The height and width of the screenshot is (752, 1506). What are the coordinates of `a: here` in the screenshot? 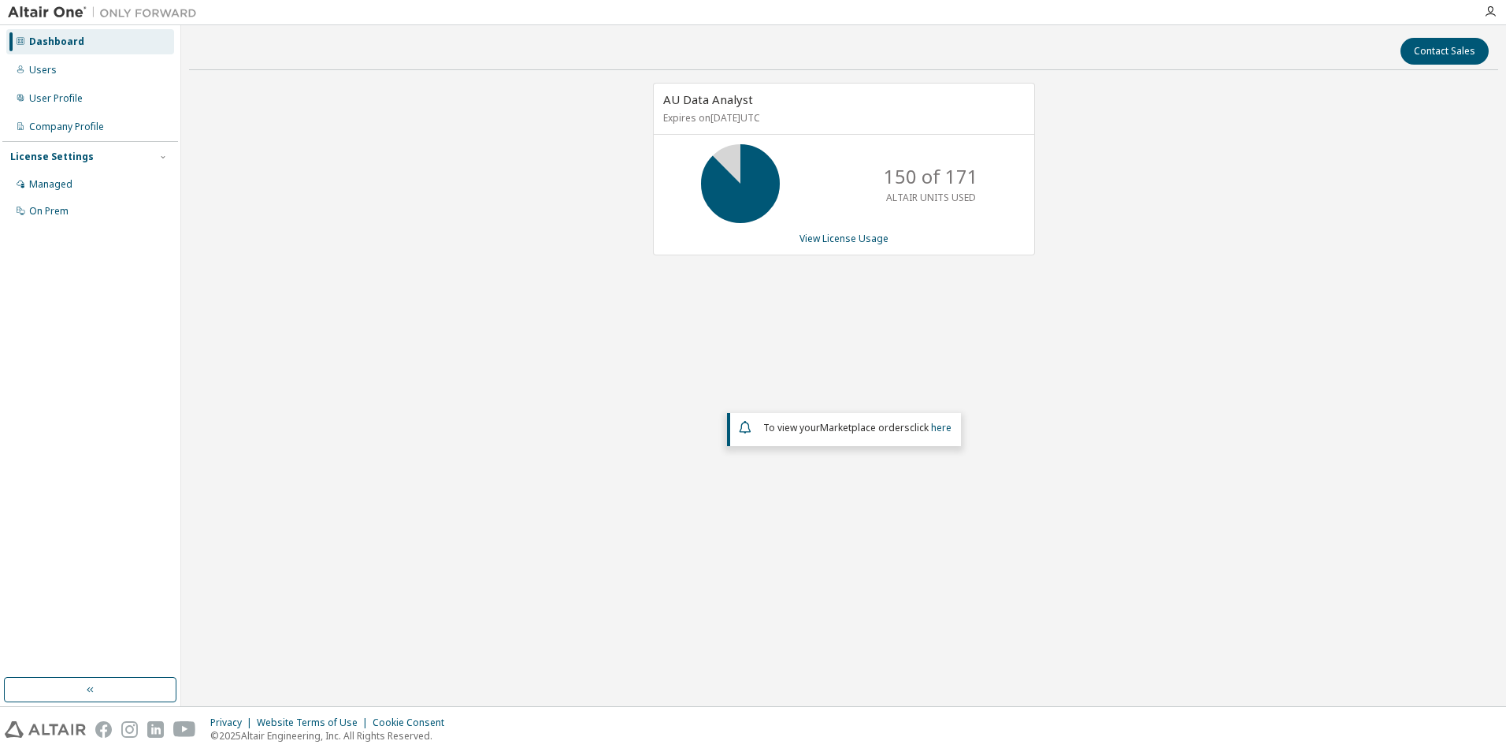 It's located at (941, 427).